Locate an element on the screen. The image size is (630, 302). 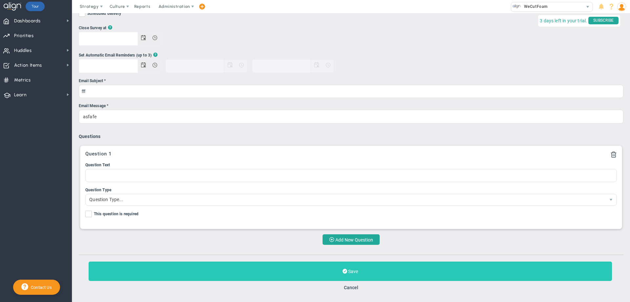
img: 210610.Person.photo is located at coordinates (622, 7).